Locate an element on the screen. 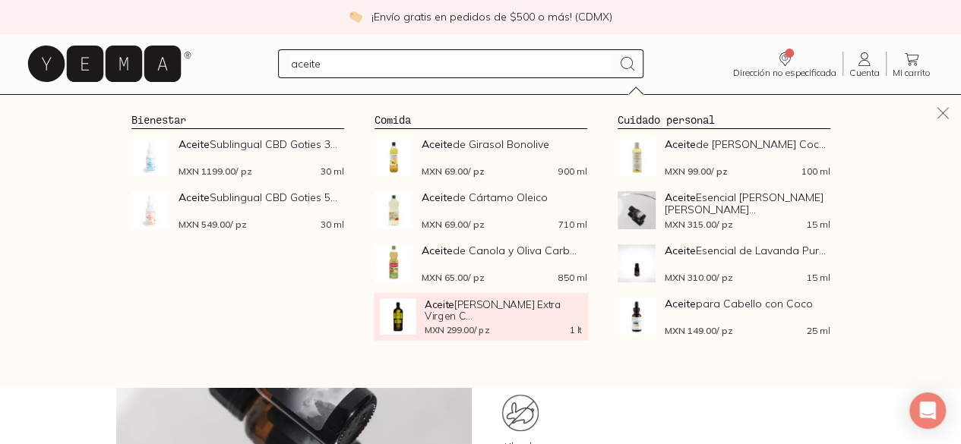  a: Cuidado personal is located at coordinates (666, 119).